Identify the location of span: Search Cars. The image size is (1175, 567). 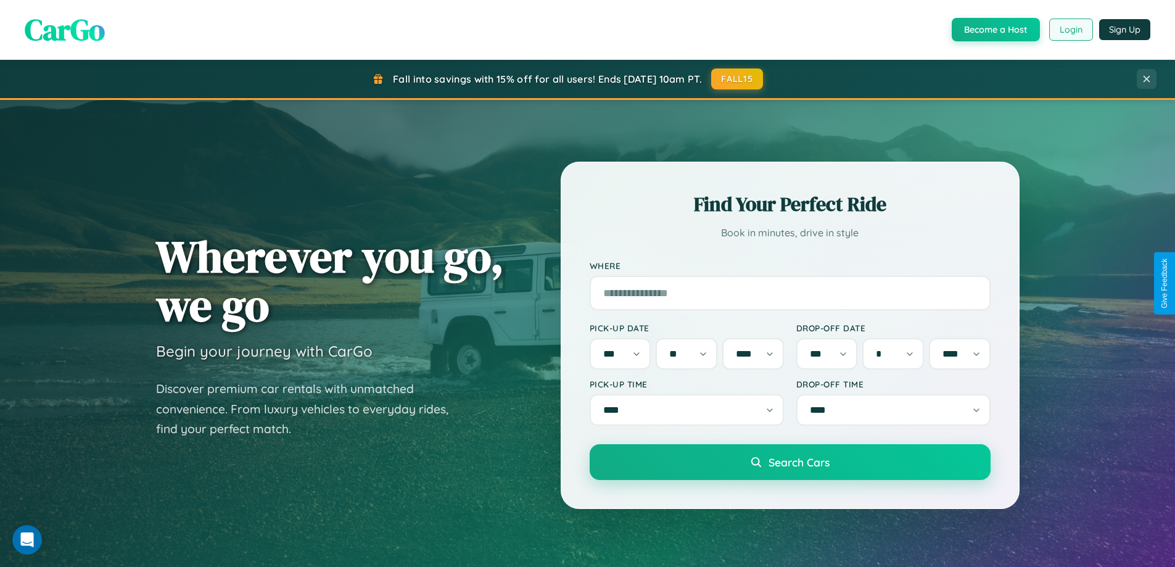
(799, 462).